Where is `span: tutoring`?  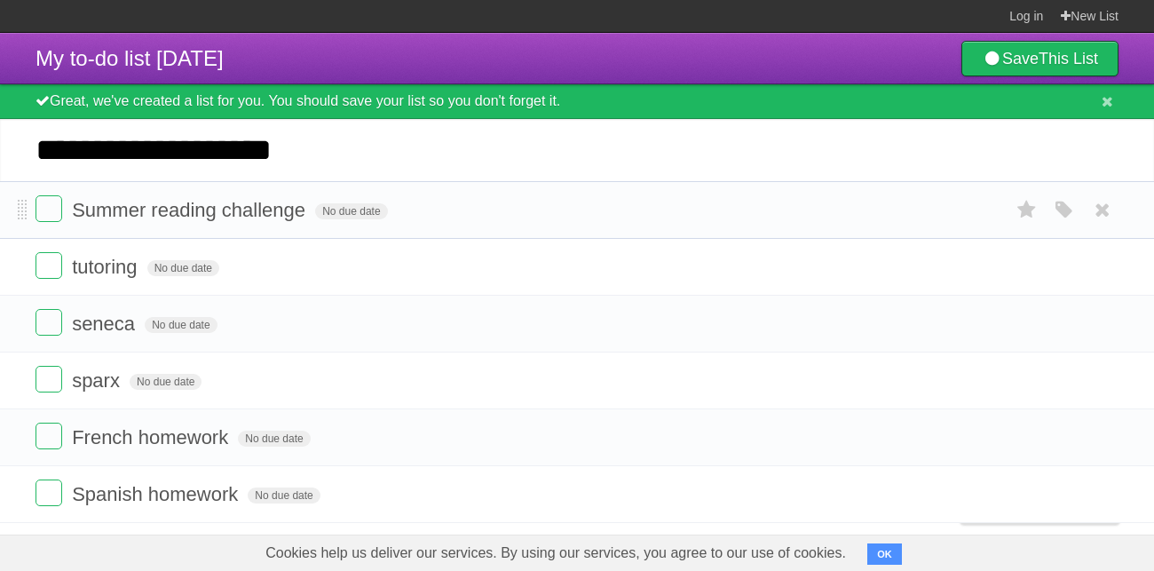
span: tutoring is located at coordinates (107, 266).